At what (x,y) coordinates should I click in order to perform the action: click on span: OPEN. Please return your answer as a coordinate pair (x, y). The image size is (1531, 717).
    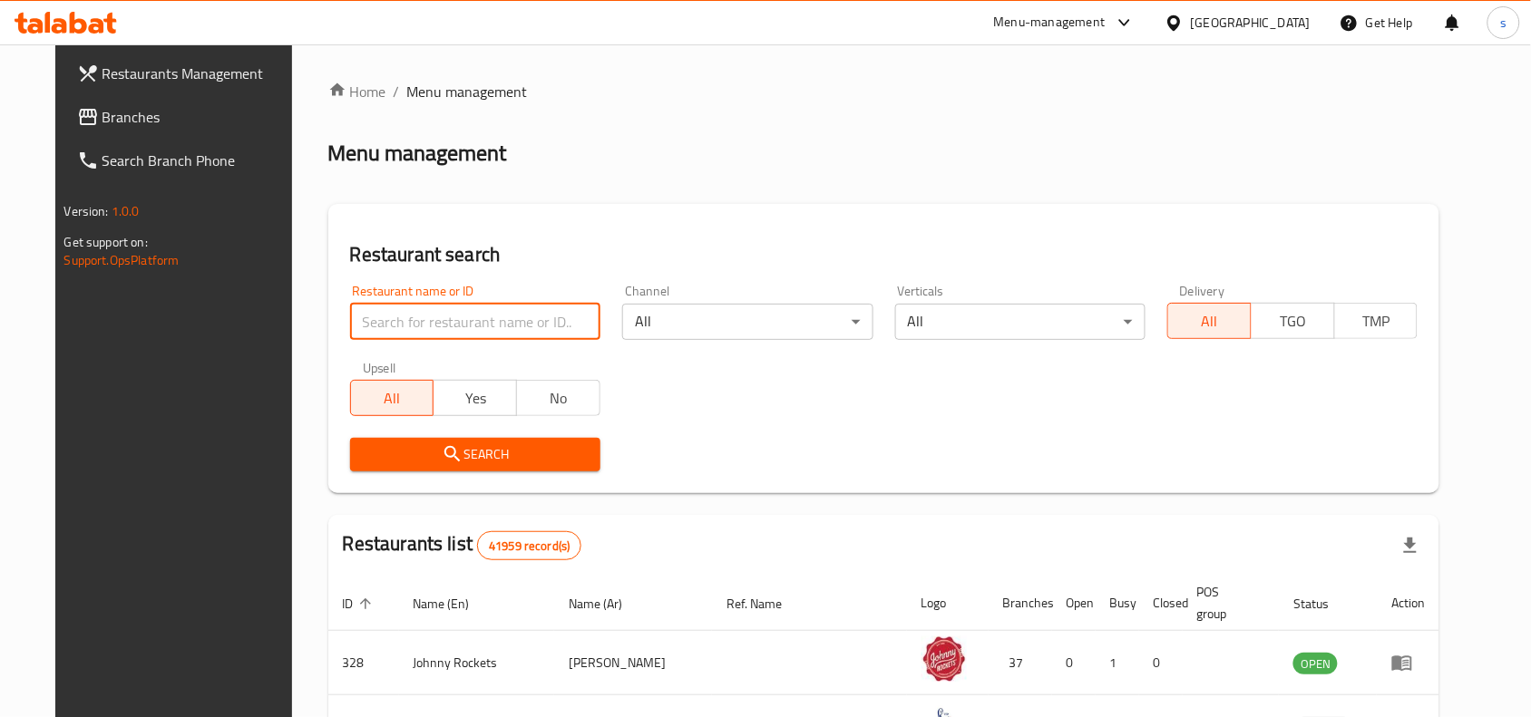
    Looking at the image, I should click on (1315, 664).